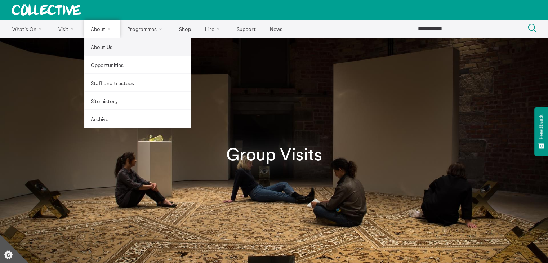 Image resolution: width=548 pixels, height=263 pixels. I want to click on a: About Us, so click(137, 47).